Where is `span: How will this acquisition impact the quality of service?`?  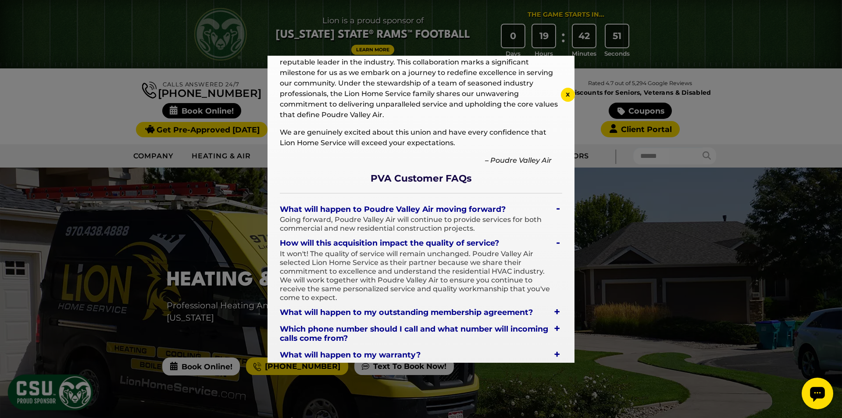 span: How will this acquisition impact the quality of service? is located at coordinates (417, 243).